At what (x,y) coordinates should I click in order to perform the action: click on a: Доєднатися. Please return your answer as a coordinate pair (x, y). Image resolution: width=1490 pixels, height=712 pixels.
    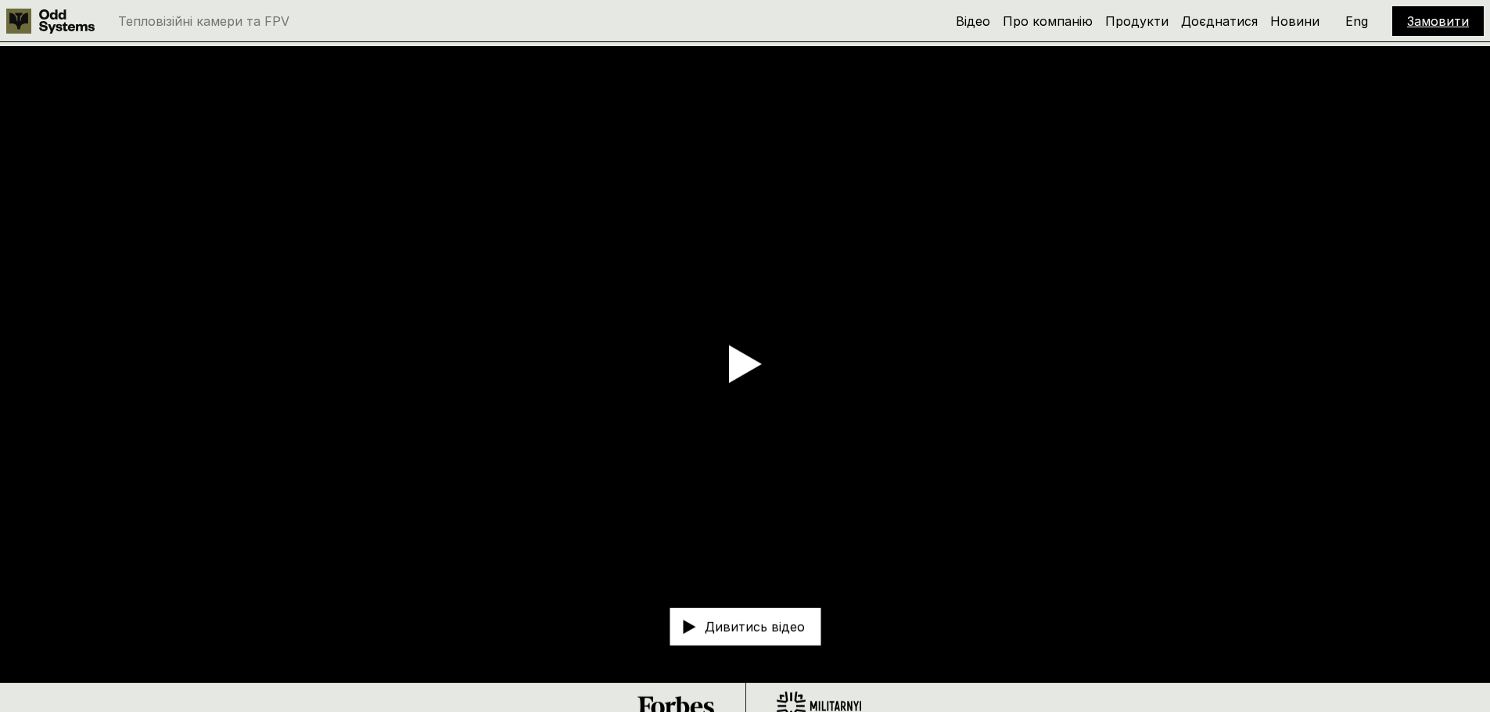
    Looking at the image, I should click on (1219, 21).